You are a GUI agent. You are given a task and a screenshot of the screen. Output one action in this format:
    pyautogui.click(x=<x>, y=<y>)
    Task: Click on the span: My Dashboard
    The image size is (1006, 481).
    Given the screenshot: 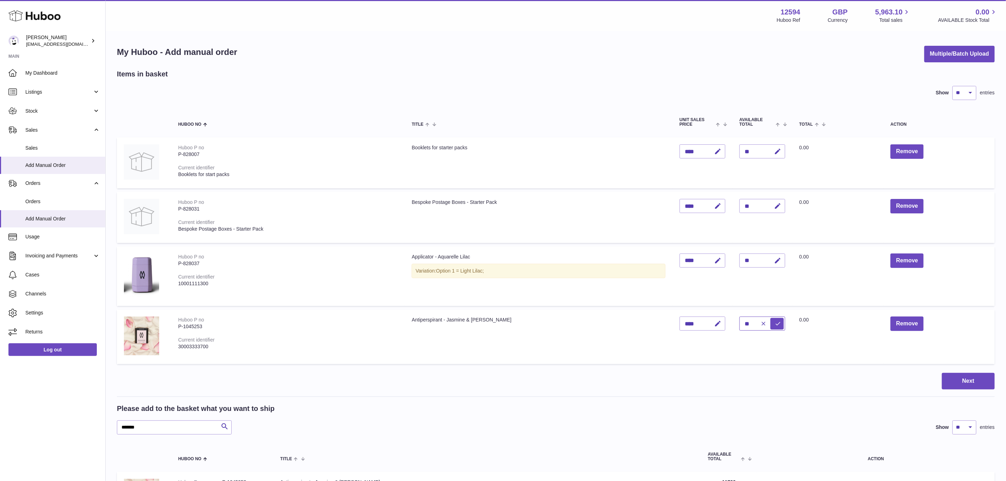 What is the action you would take?
    pyautogui.click(x=63, y=73)
    